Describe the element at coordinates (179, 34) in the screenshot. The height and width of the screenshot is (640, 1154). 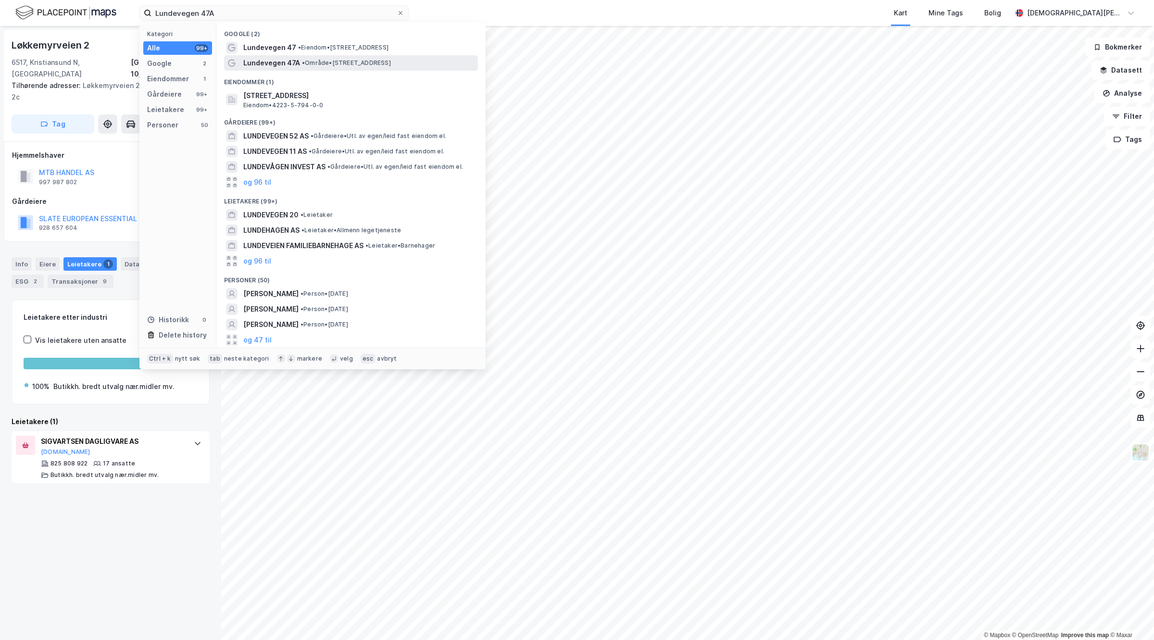
I see `div: Kategori` at that location.